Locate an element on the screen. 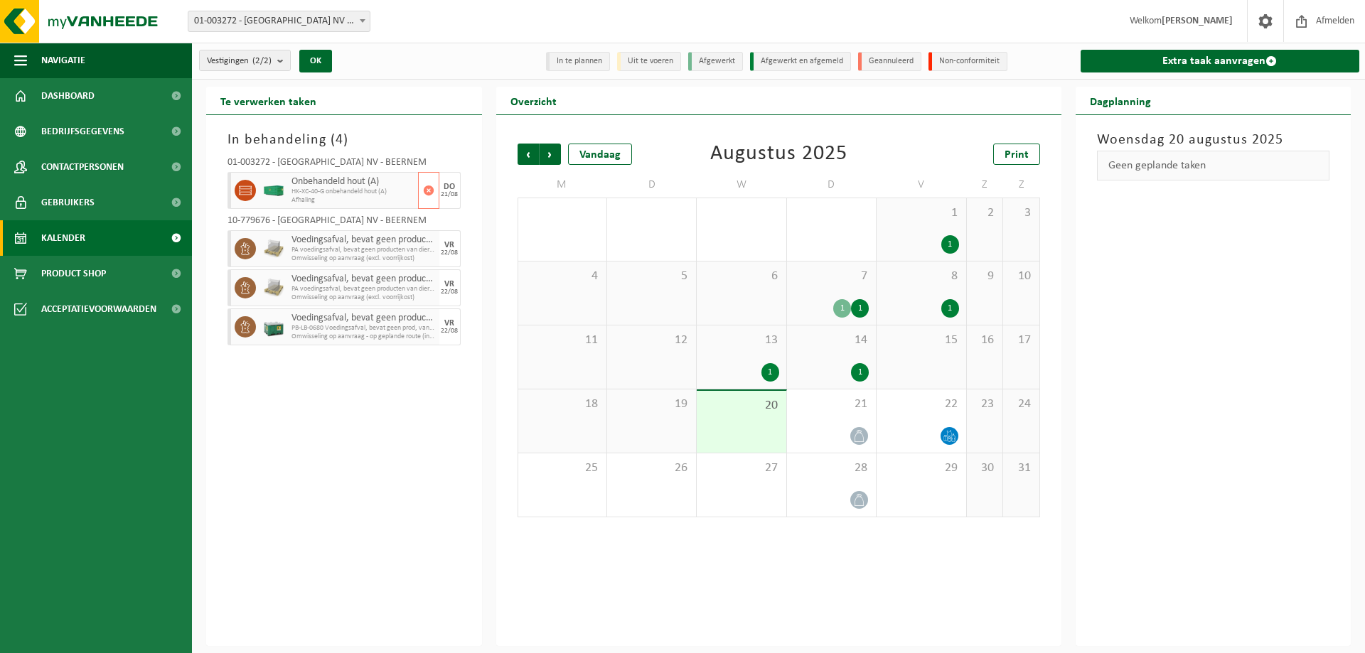 This screenshot has height=653, width=1365. span: 19 is located at coordinates (651, 404).